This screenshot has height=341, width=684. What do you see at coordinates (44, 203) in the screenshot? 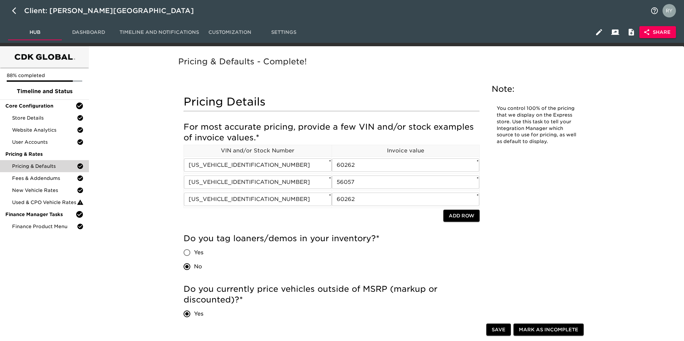
I see `span: Used & CPO Vehicle Rates` at bounding box center [44, 203].